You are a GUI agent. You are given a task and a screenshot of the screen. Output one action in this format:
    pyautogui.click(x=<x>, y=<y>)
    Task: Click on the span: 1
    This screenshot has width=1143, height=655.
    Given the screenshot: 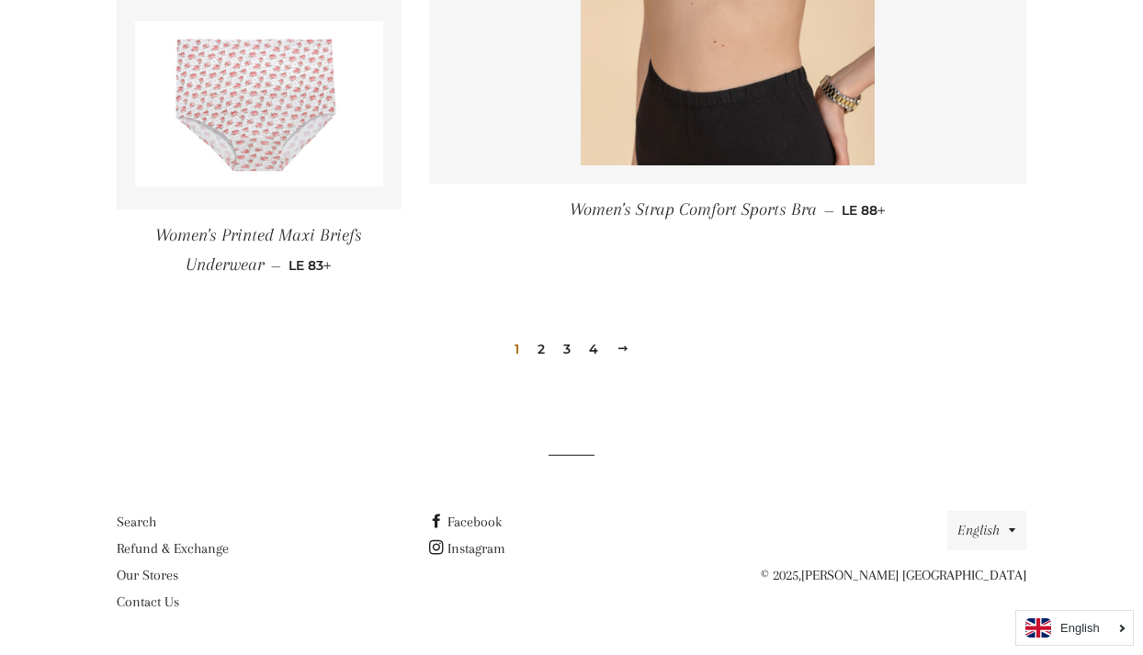 What is the action you would take?
    pyautogui.click(x=516, y=349)
    